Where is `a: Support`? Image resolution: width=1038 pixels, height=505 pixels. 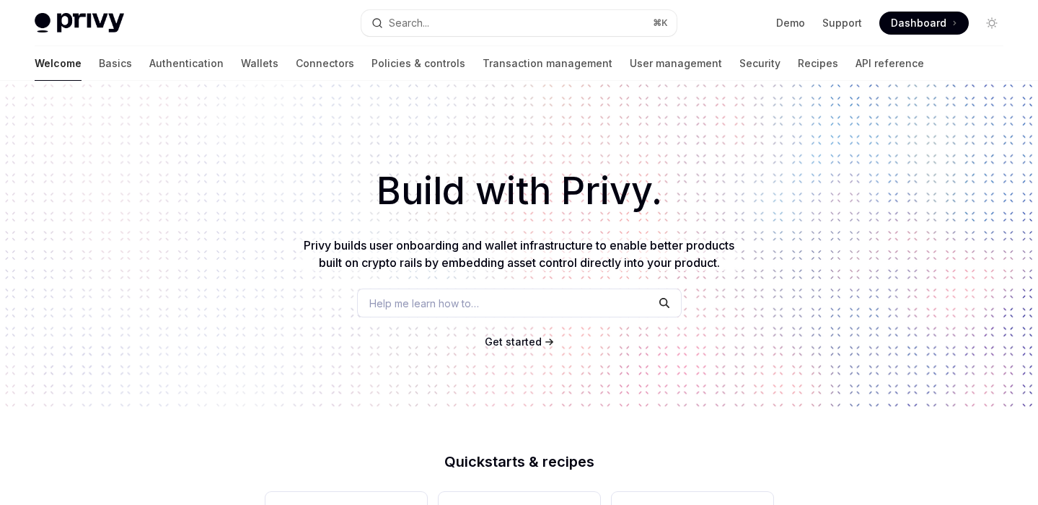
a: Support is located at coordinates (842, 23).